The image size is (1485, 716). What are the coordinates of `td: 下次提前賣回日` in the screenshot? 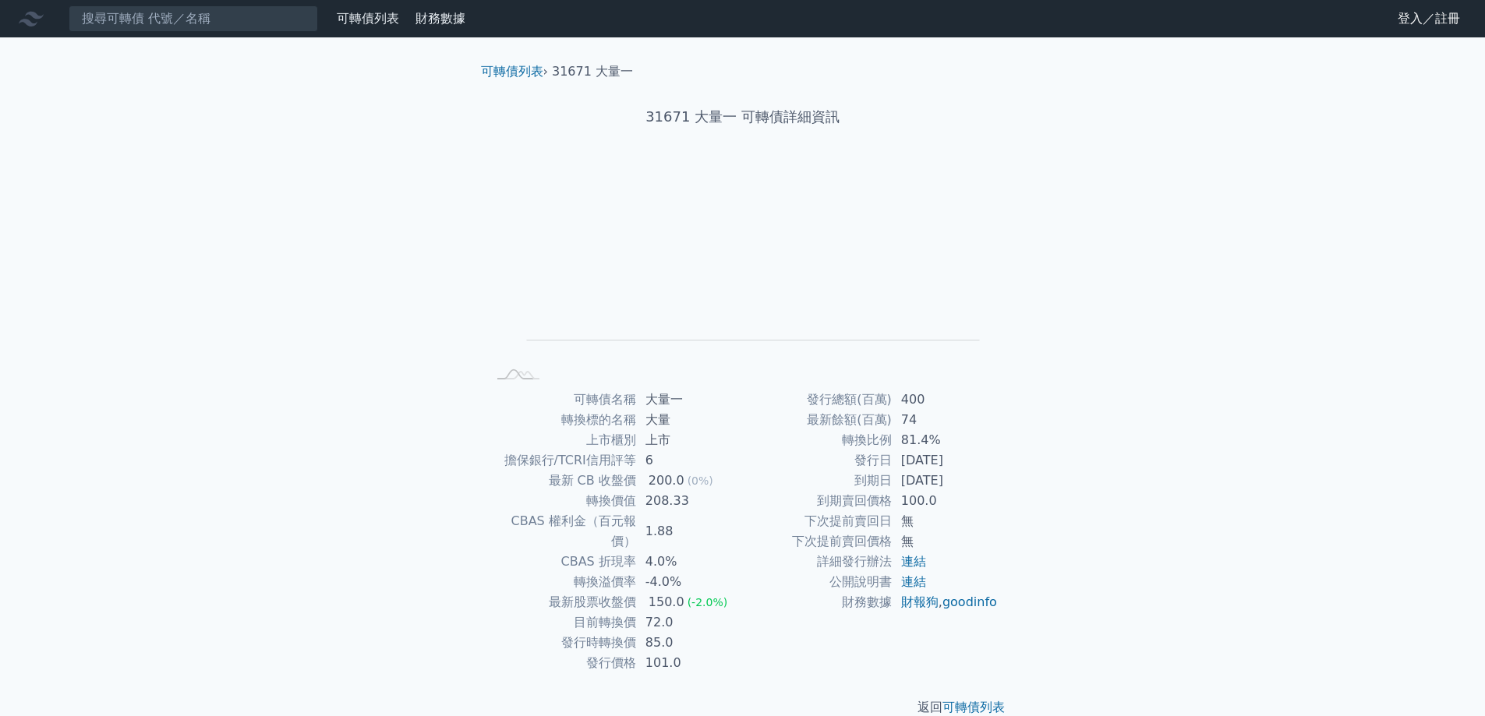 It's located at (817, 522).